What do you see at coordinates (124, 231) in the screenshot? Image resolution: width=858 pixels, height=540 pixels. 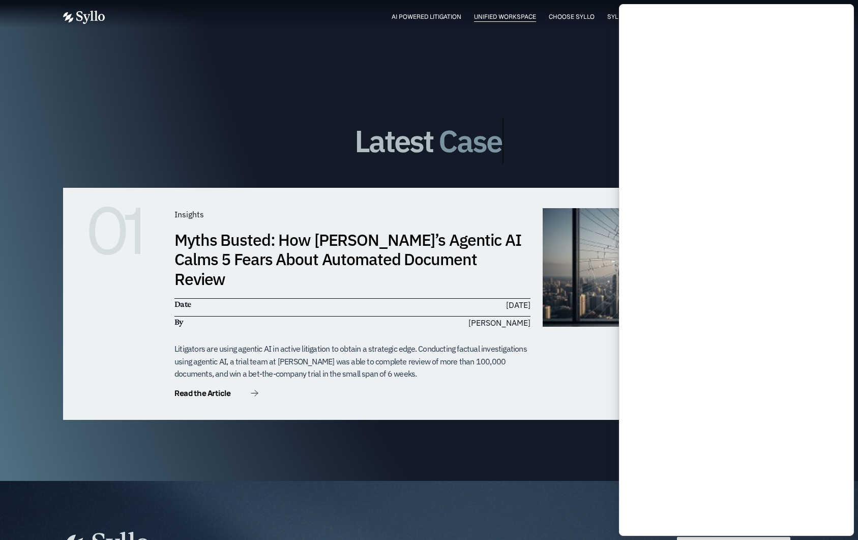 I see `h6: 01` at bounding box center [124, 231].